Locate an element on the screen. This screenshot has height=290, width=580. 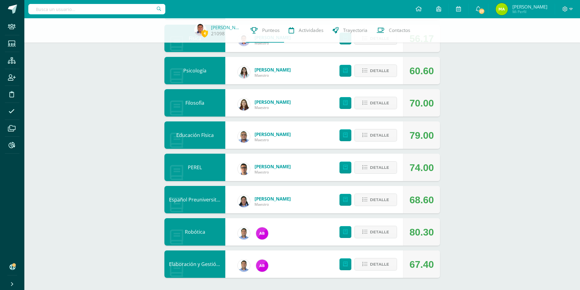
div: PEREL is located at coordinates (195, 167).